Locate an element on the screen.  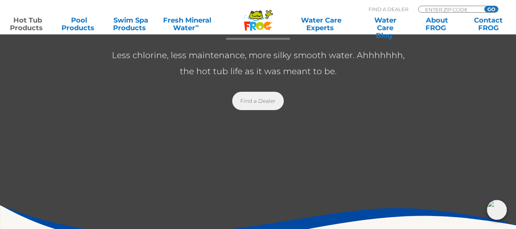
a: Swim SpaProducts is located at coordinates (131, 24).